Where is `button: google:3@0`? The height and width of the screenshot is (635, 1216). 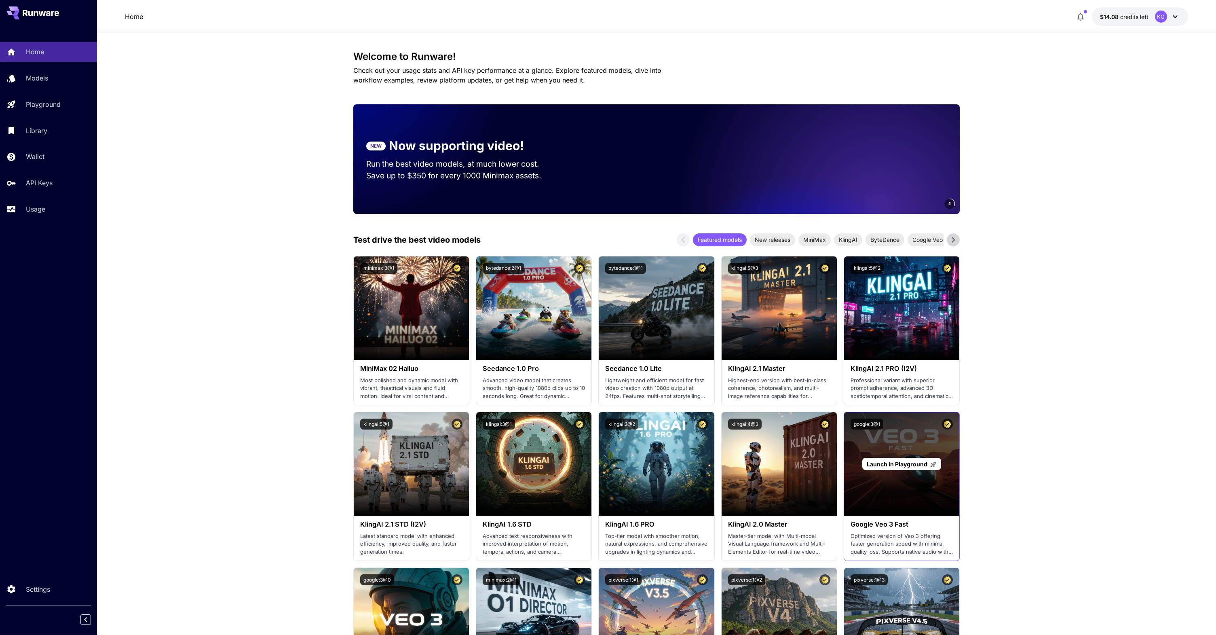 button: google:3@0 is located at coordinates (377, 579).